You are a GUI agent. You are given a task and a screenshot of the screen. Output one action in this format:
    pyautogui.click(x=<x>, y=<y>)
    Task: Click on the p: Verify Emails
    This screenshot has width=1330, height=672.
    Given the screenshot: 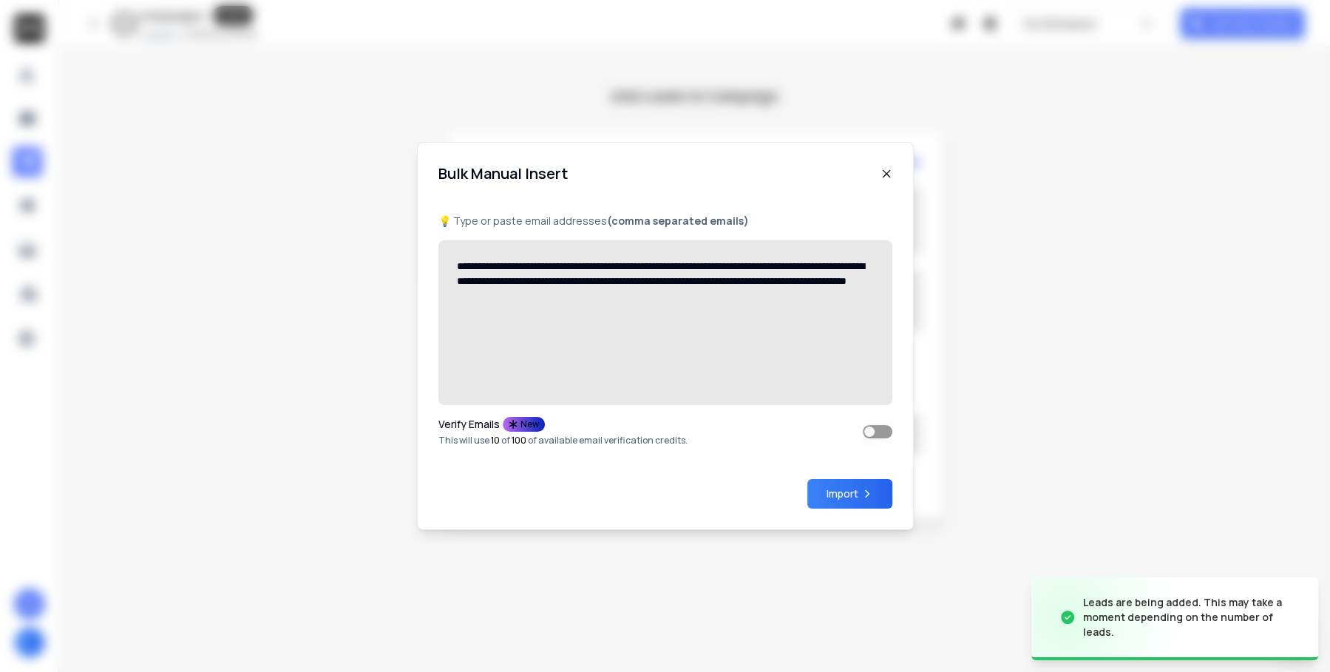 What is the action you would take?
    pyautogui.click(x=469, y=424)
    